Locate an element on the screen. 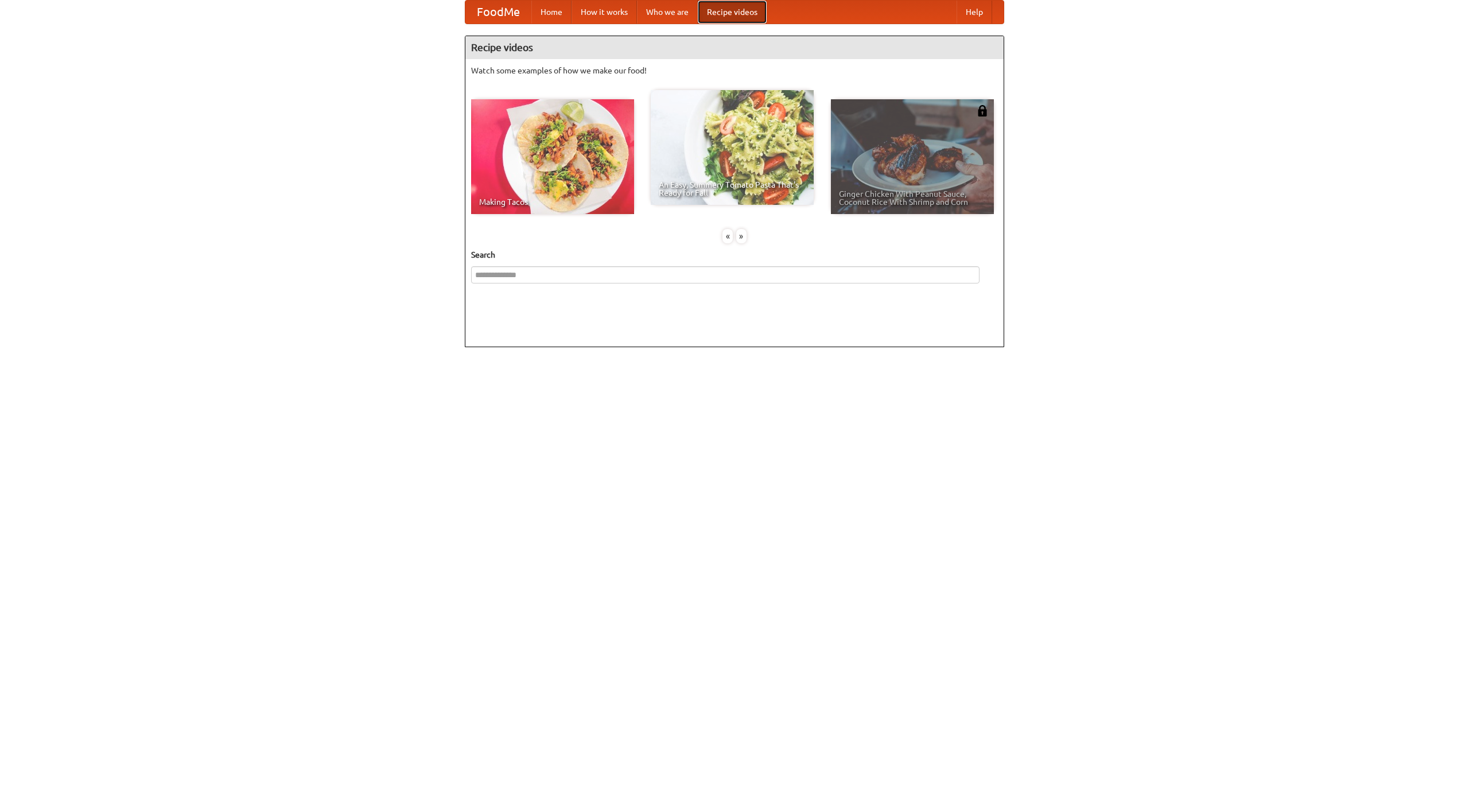 The image size is (1469, 812). a: Making Tacos is located at coordinates (553, 156).